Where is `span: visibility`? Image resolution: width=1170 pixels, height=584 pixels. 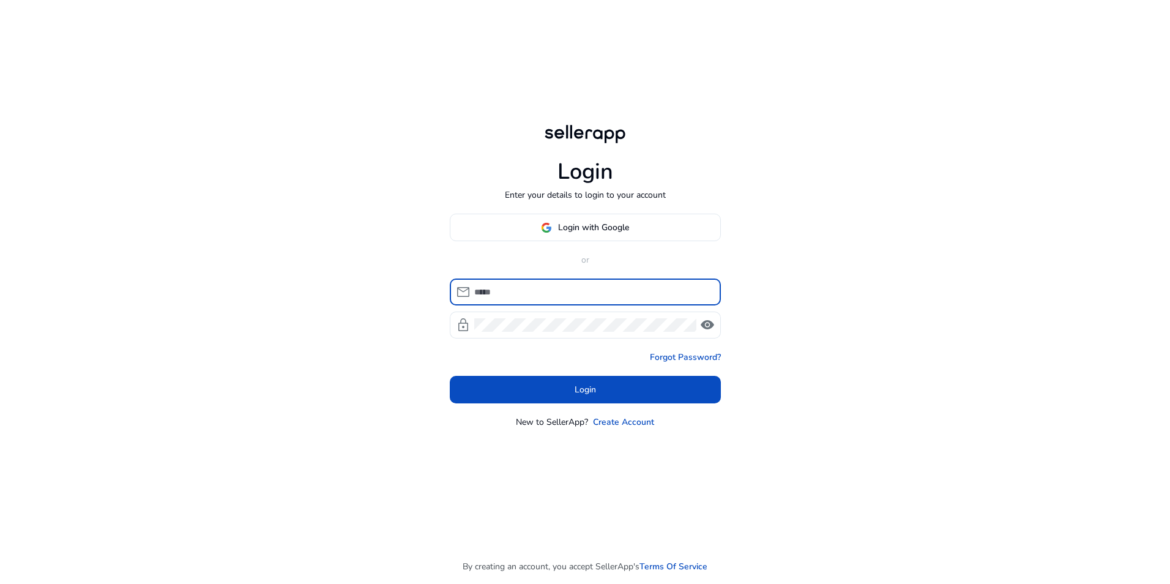
span: visibility is located at coordinates (707, 325).